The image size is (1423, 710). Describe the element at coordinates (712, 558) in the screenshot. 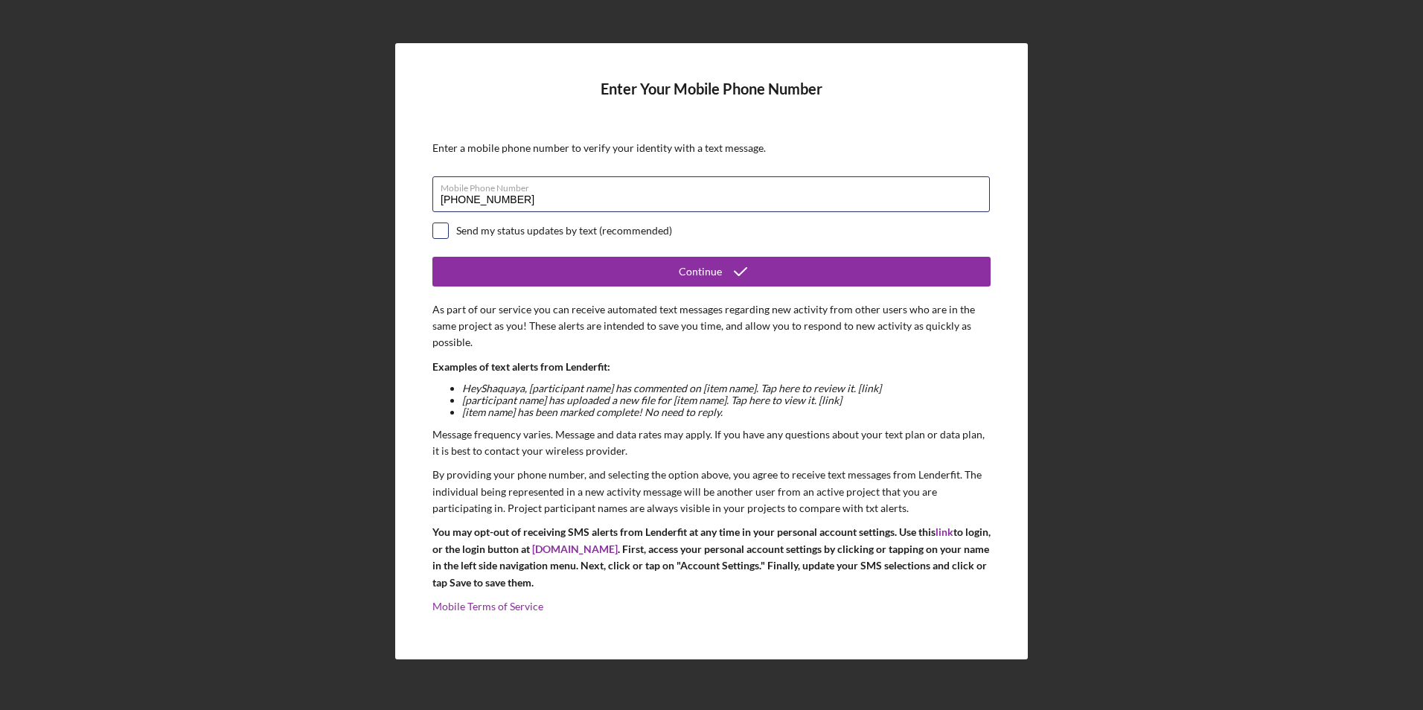

I see `p: You may opt-out of receiving SMS alerts from Lenderfit at any time in your personal account setti...` at that location.